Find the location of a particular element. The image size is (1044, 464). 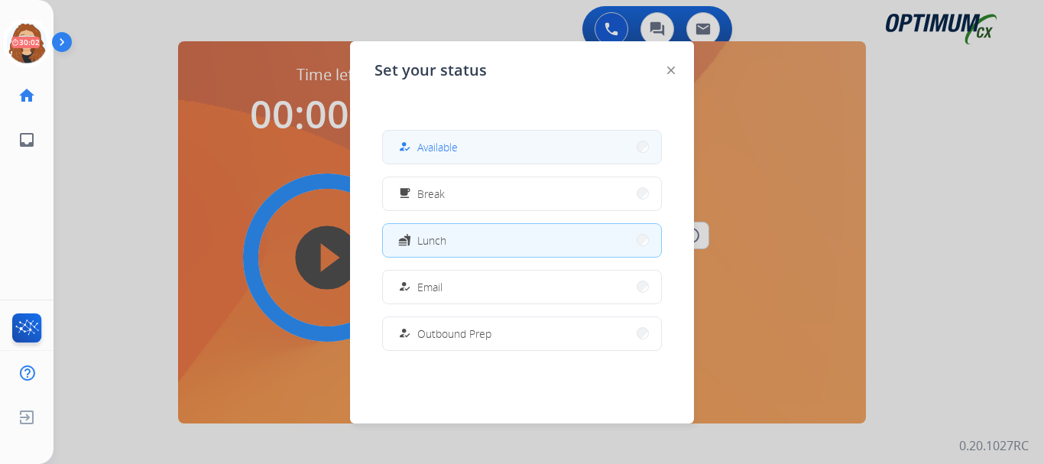

button: Break is located at coordinates (522, 193).